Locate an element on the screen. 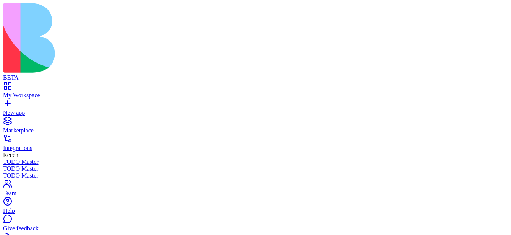 The image size is (511, 235). div: New app is located at coordinates (256, 113).